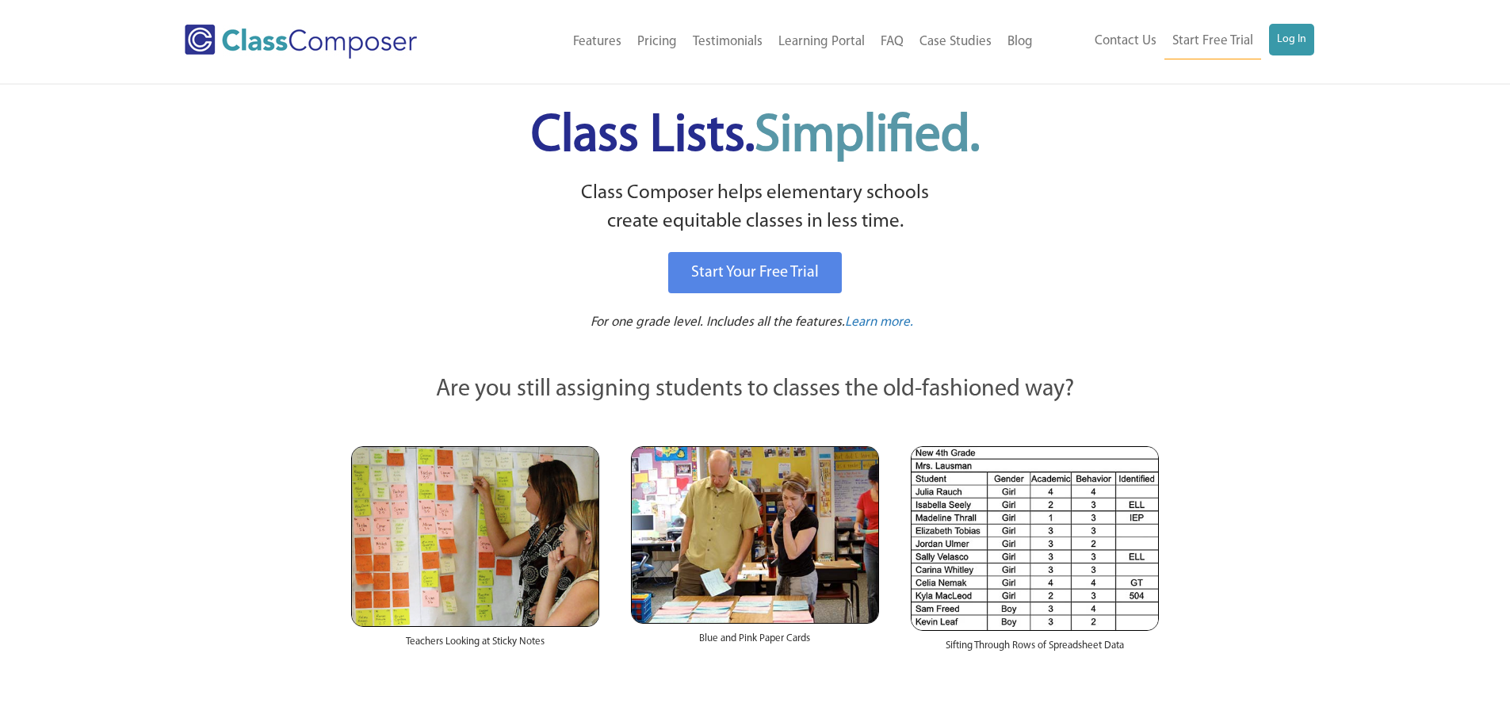 This screenshot has height=722, width=1510. What do you see at coordinates (597, 42) in the screenshot?
I see `a: Features` at bounding box center [597, 42].